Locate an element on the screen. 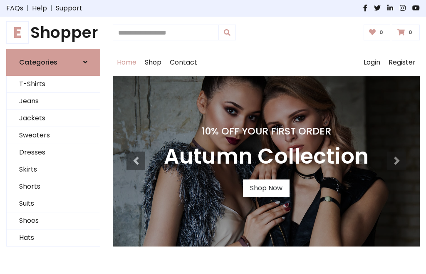 The width and height of the screenshot is (426, 274). a: Register is located at coordinates (402, 62).